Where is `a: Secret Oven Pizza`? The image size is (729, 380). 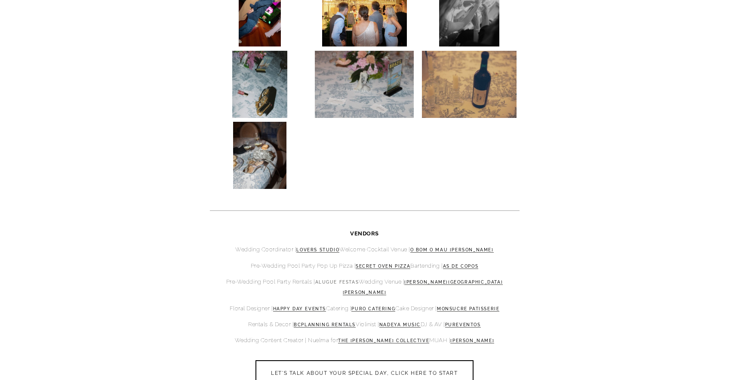
a: Secret Oven Pizza is located at coordinates (383, 266).